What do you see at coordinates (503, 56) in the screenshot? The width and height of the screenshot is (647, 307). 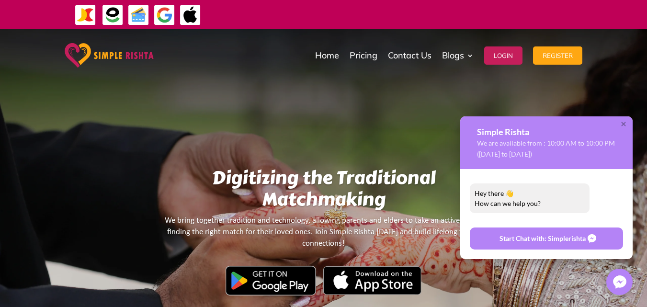 I see `a: Login` at bounding box center [503, 56].